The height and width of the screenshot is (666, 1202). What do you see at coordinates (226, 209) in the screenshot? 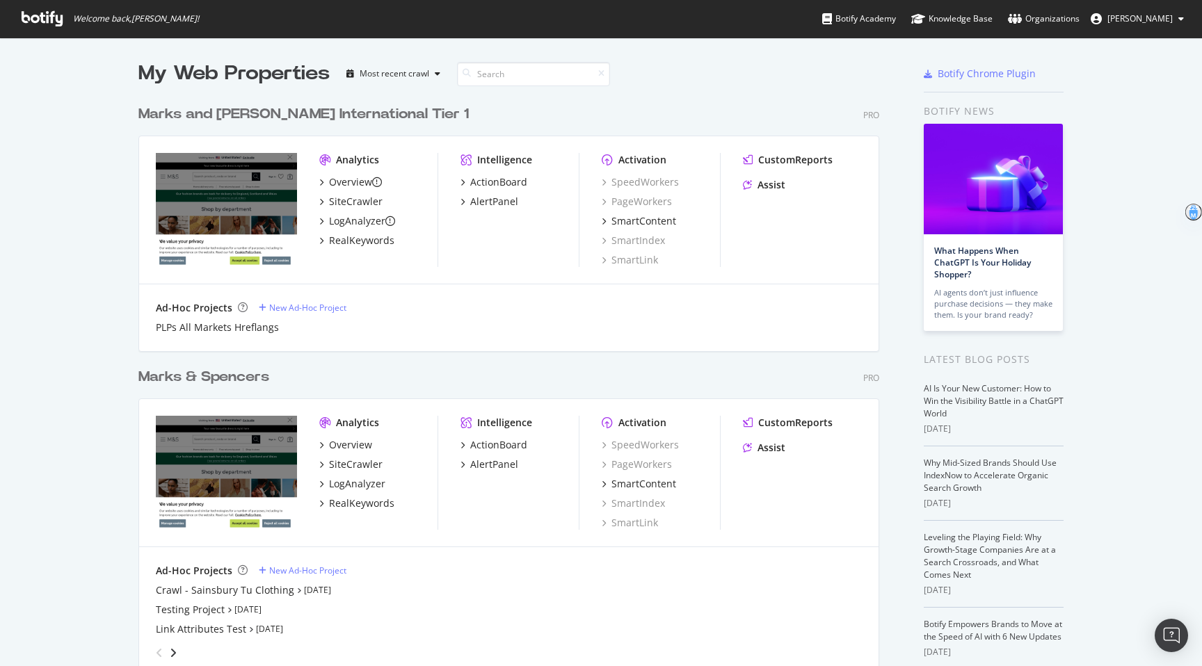
I see `img: www.marksandspencer.com` at bounding box center [226, 209].